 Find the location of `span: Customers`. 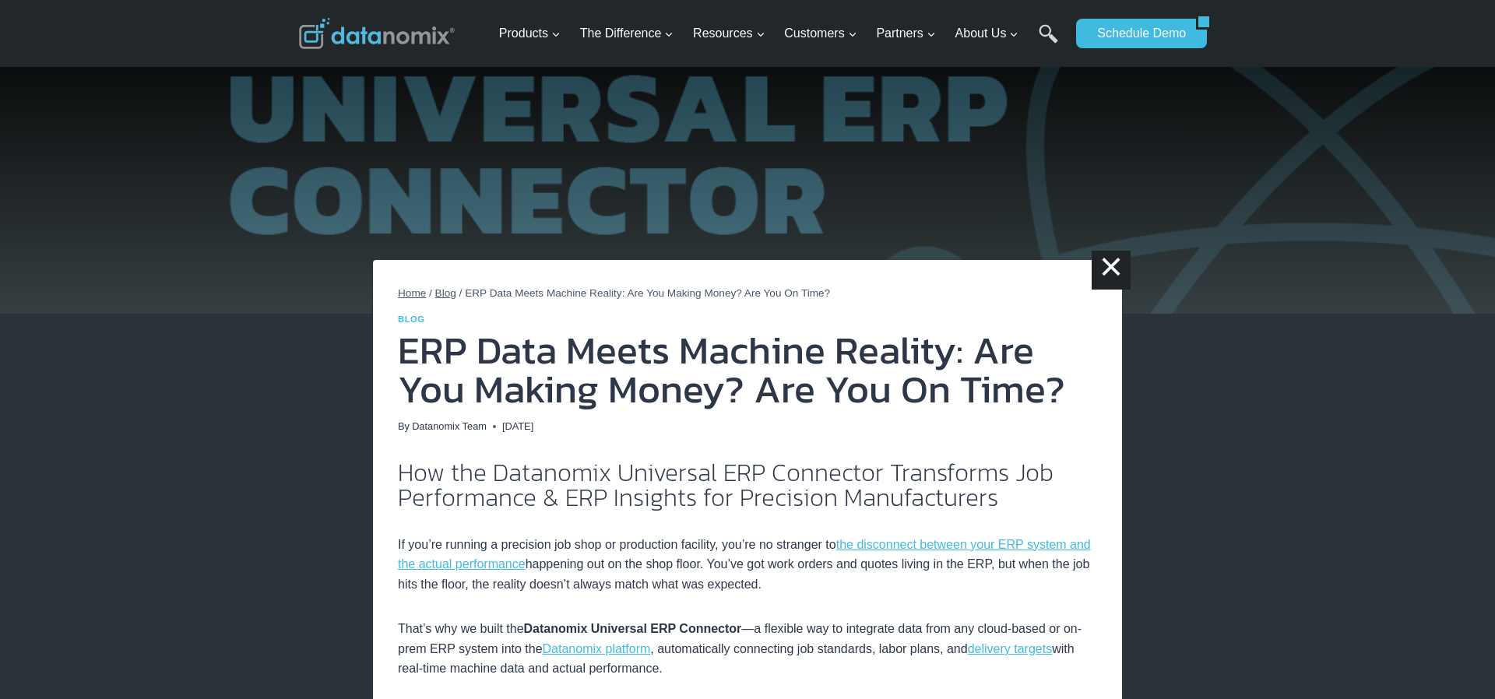

span: Customers is located at coordinates (820, 33).